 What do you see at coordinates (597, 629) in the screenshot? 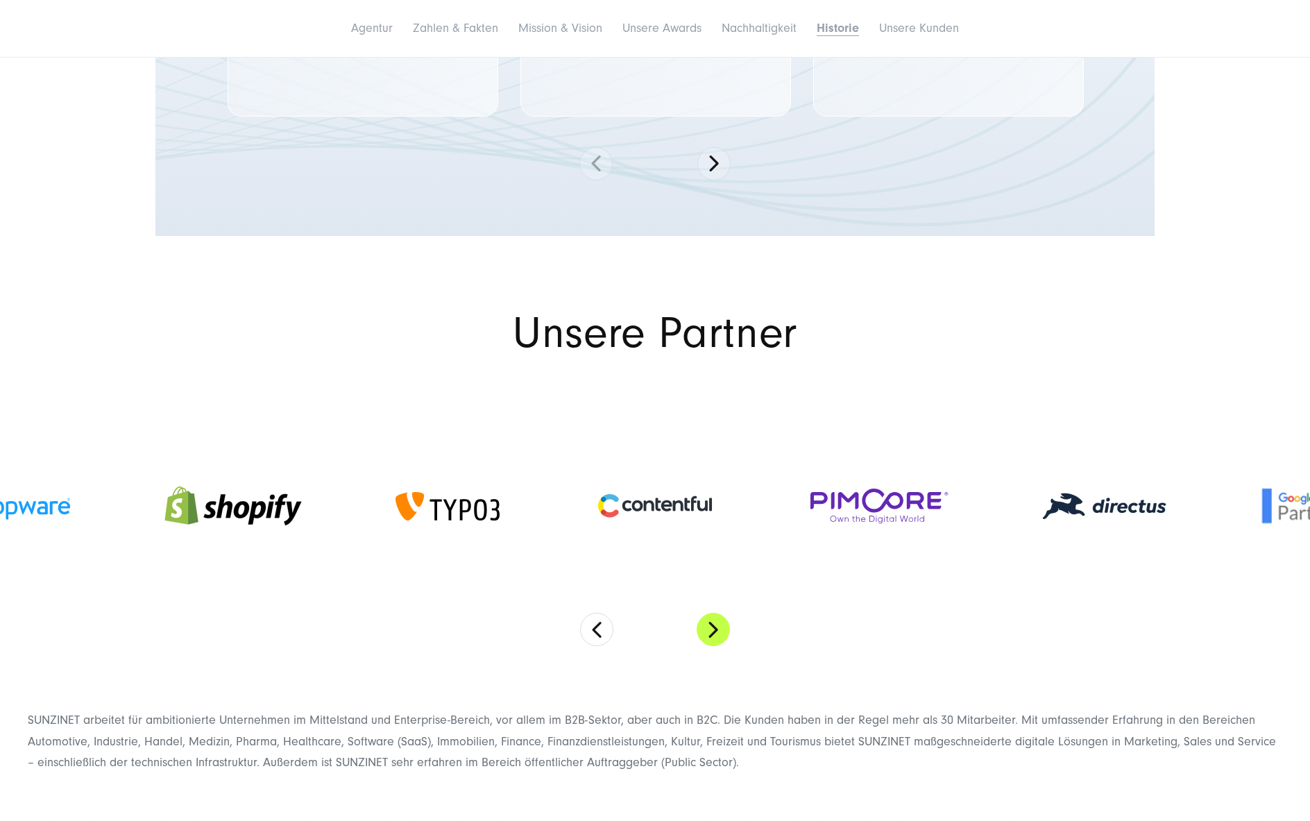
I see `button: Previous` at bounding box center [597, 629].